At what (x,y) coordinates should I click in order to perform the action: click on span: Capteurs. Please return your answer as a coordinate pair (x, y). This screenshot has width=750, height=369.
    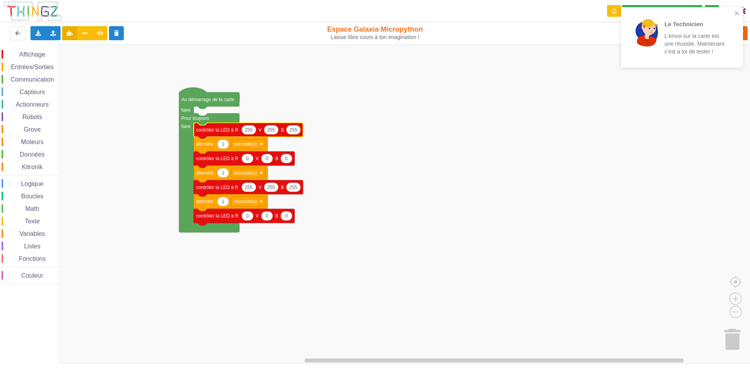
    Looking at the image, I should click on (32, 92).